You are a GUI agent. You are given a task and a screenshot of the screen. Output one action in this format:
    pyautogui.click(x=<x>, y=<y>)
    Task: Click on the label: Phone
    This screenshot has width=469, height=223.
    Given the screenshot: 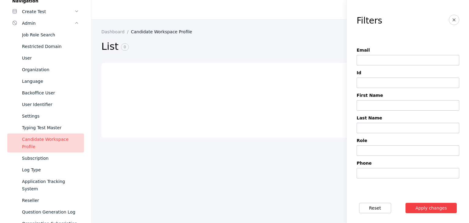 What is the action you would take?
    pyautogui.click(x=408, y=163)
    